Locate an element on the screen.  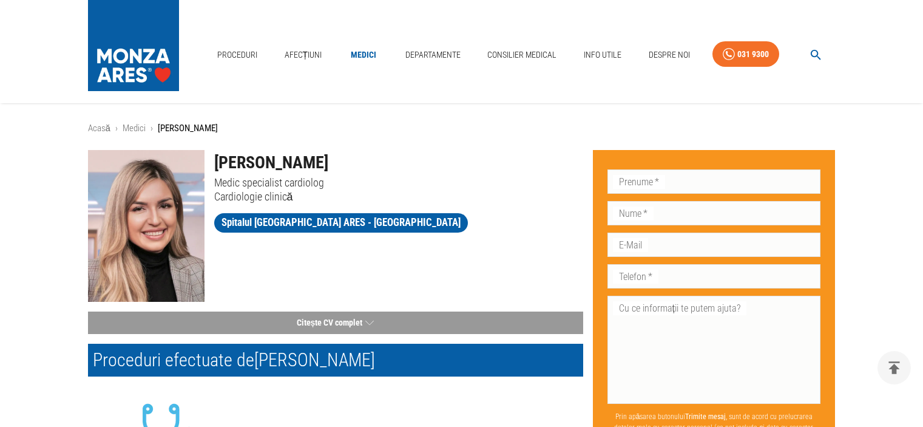
a: Proceduri is located at coordinates (237, 55).